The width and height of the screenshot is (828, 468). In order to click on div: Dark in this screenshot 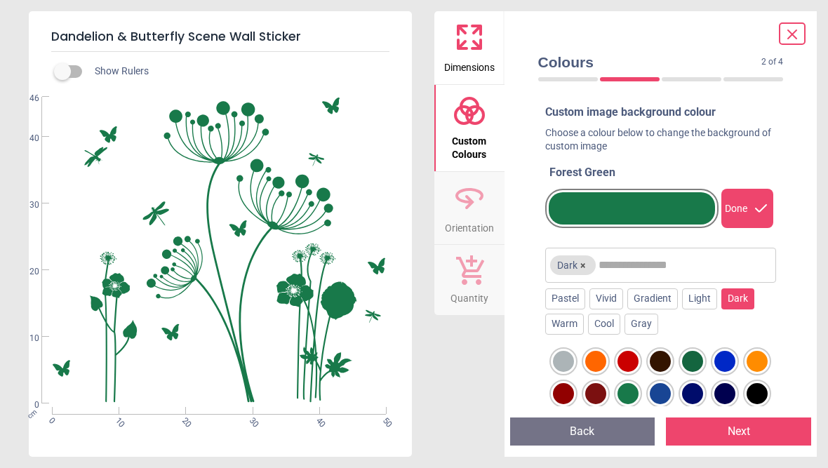, I will do `click(737, 299)`.